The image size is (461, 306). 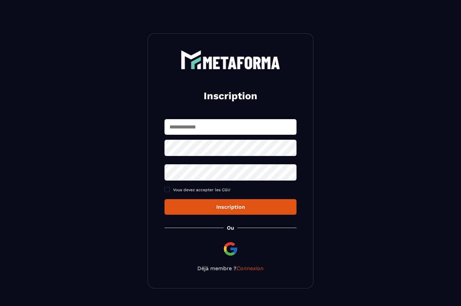 What do you see at coordinates (250, 268) in the screenshot?
I see `a: Connexion` at bounding box center [250, 268].